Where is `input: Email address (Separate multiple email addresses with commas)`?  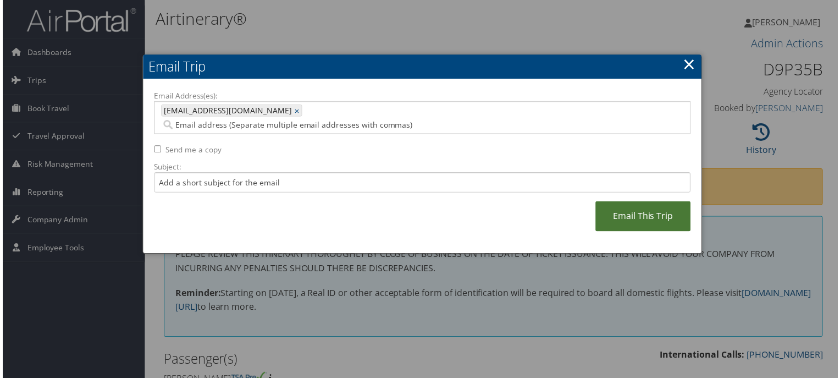 input: Email address (Separate multiple email addresses with commas) is located at coordinates (364, 125).